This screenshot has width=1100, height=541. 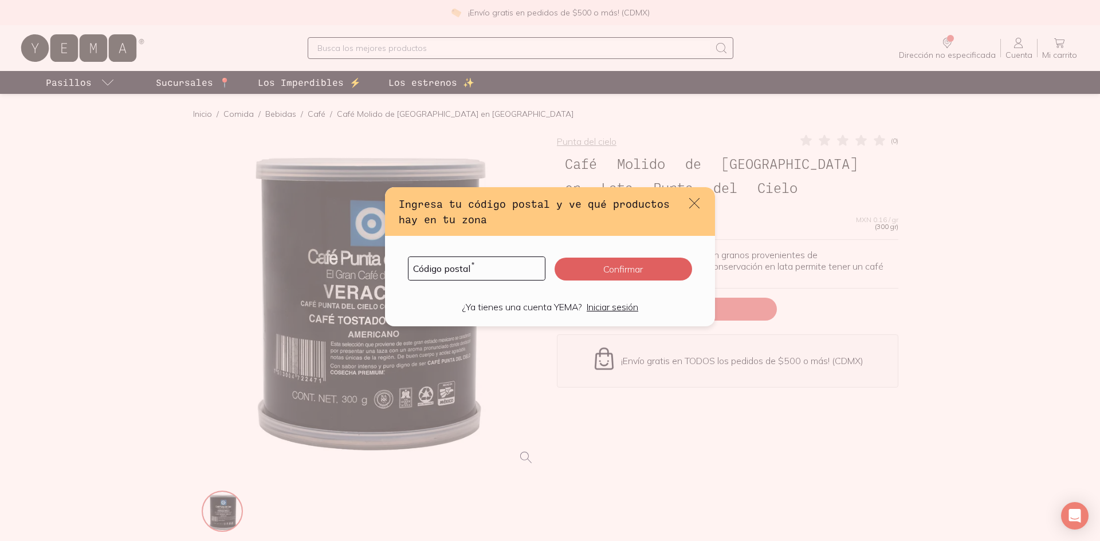 I want to click on p: ¿Ya tienes una cuenta YEMA?, so click(x=522, y=307).